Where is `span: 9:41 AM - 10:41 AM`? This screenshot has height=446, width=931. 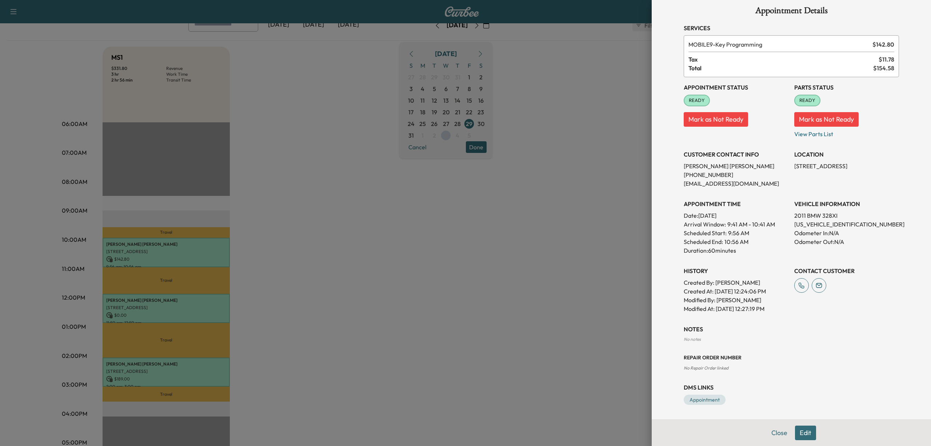 span: 9:41 AM - 10:41 AM is located at coordinates (751, 224).